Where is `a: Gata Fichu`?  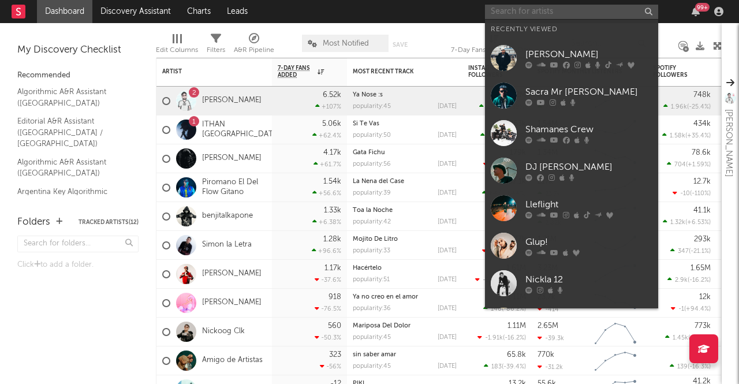 a: Gata Fichu is located at coordinates (369, 152).